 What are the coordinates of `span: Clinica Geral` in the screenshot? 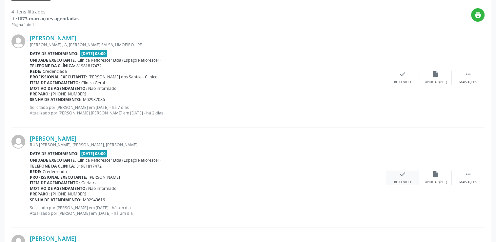 It's located at (93, 83).